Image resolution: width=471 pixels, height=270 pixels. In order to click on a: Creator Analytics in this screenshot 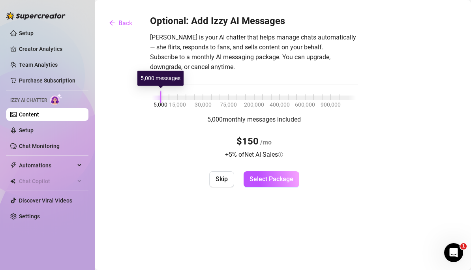, I will do `click(51, 49)`.